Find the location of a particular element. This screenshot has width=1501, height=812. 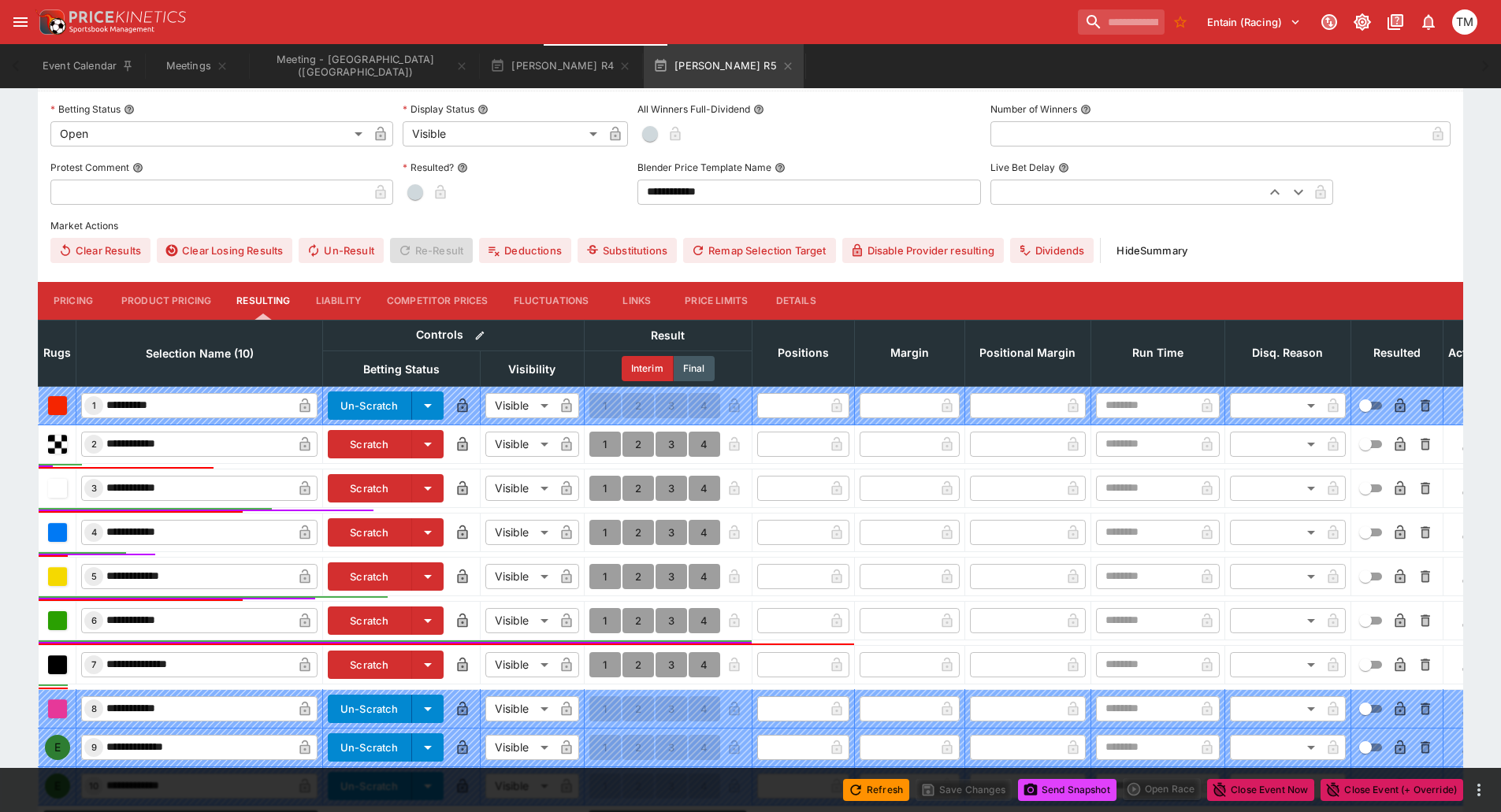

button: Select Tenant is located at coordinates (1253, 22).